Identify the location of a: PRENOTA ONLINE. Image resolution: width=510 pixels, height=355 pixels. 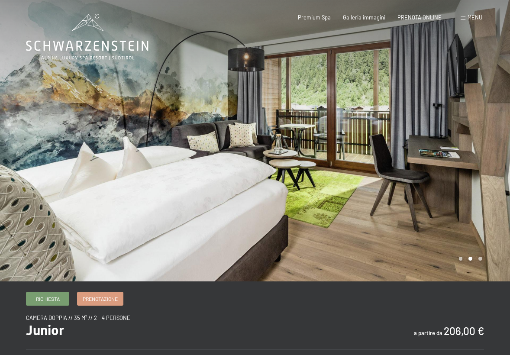
(420, 17).